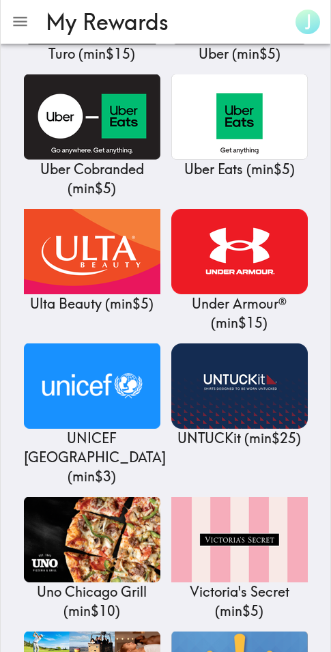  I want to click on p: Uno Chicago Grill ( min $10 ), so click(92, 602).